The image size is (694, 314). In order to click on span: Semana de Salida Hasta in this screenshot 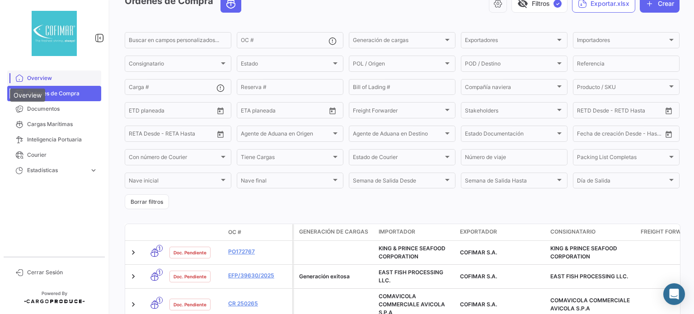, I will do `click(510, 182)`.